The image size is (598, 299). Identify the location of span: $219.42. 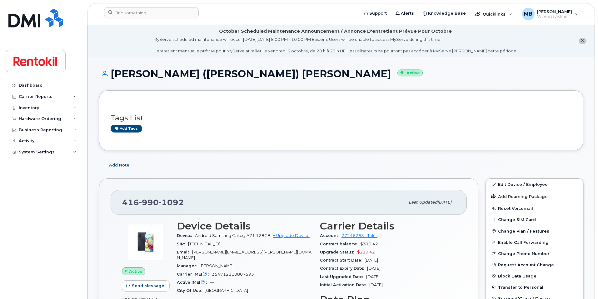
(366, 252).